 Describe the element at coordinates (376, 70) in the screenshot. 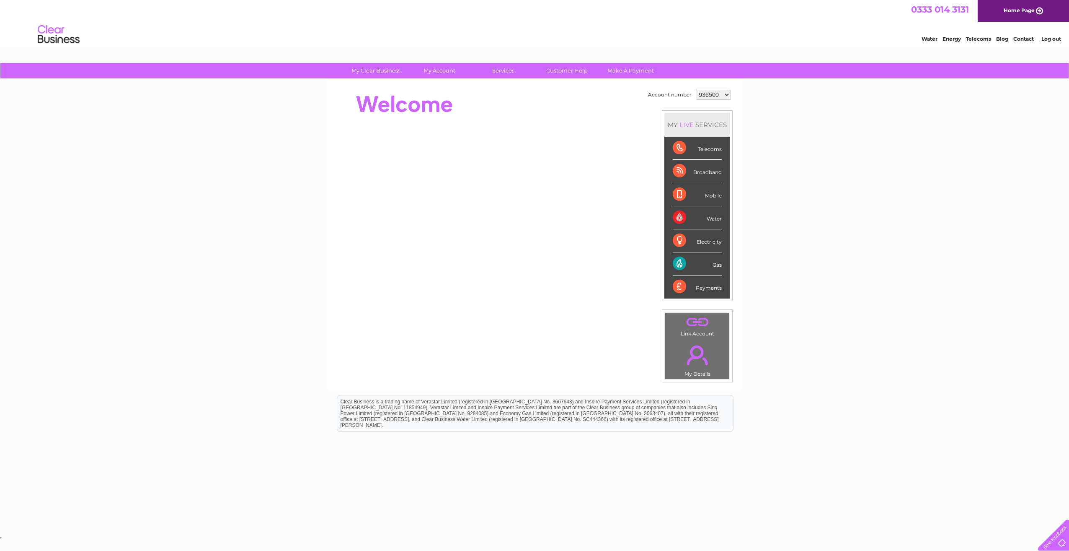

I see `a: My Clear Business` at that location.